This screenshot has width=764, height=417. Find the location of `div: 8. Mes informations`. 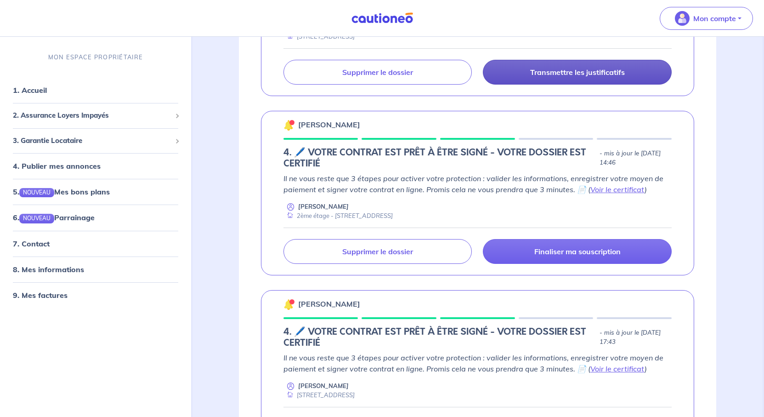

div: 8. Mes informations is located at coordinates (96, 269).